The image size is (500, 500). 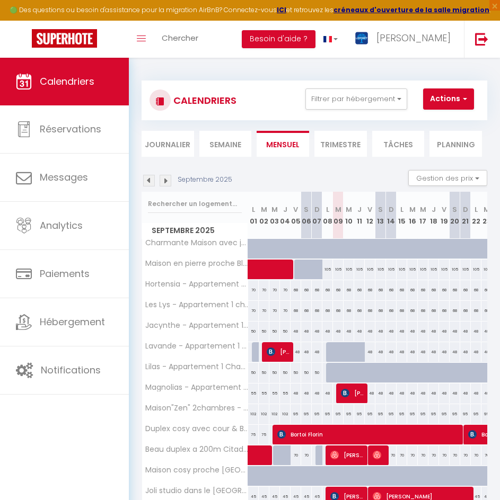 What do you see at coordinates (455, 215) in the screenshot?
I see `th: 20` at bounding box center [455, 215].